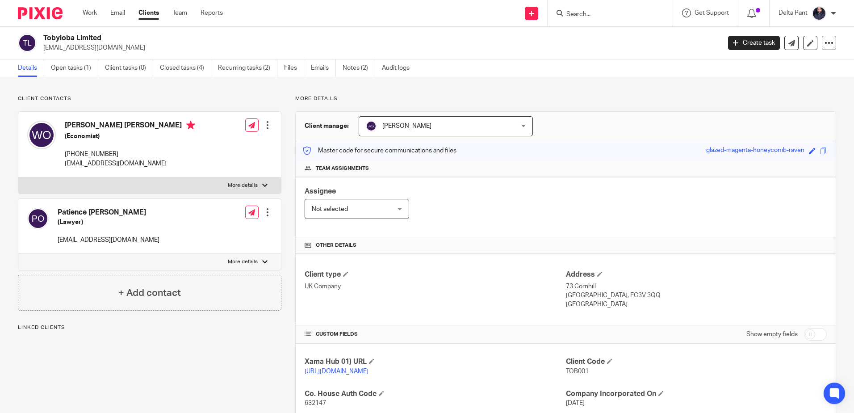 Image resolution: width=854 pixels, height=413 pixels. What do you see at coordinates (379, 151) in the screenshot?
I see `p: Master code for secure communications and files` at bounding box center [379, 151].